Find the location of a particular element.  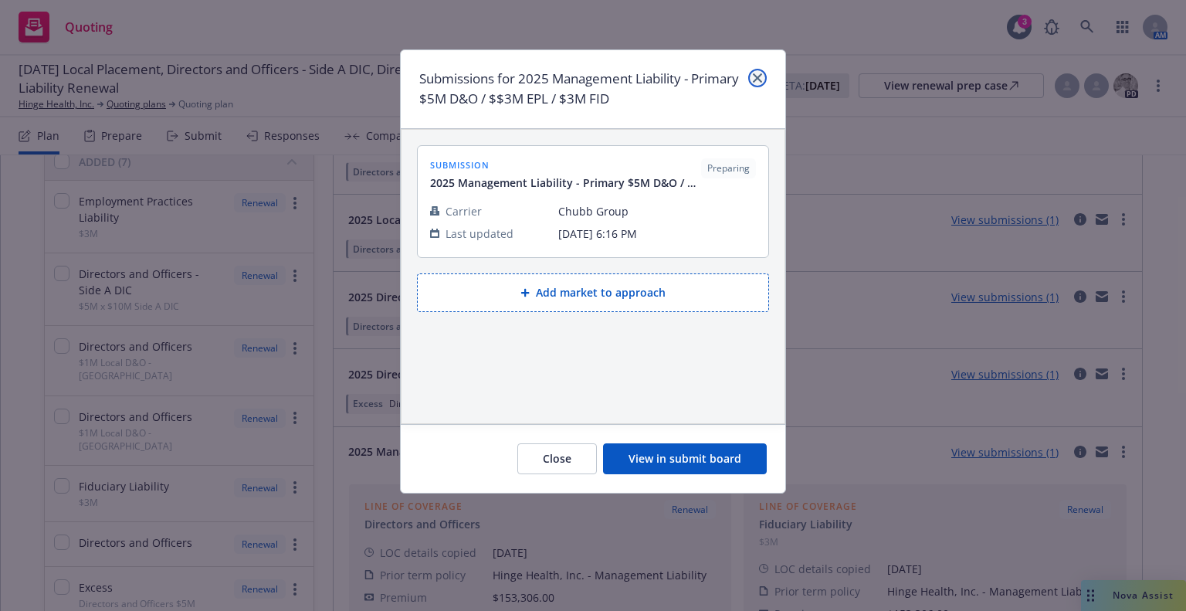

span: 2025 Management Liability - Primary $5M D&O / $$3M EPL / $3M FID is located at coordinates (565, 182).